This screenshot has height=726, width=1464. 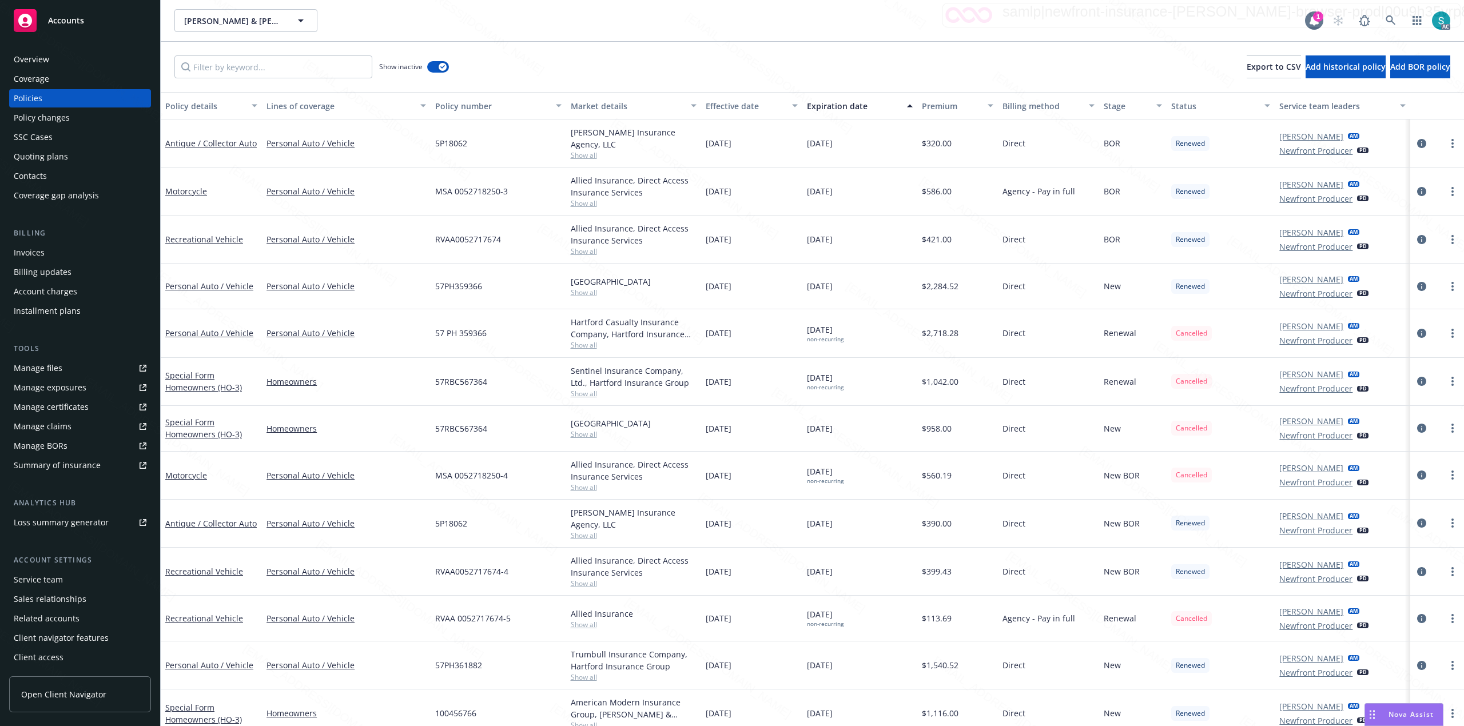 What do you see at coordinates (80, 137) in the screenshot?
I see `a: SSC Cases` at bounding box center [80, 137].